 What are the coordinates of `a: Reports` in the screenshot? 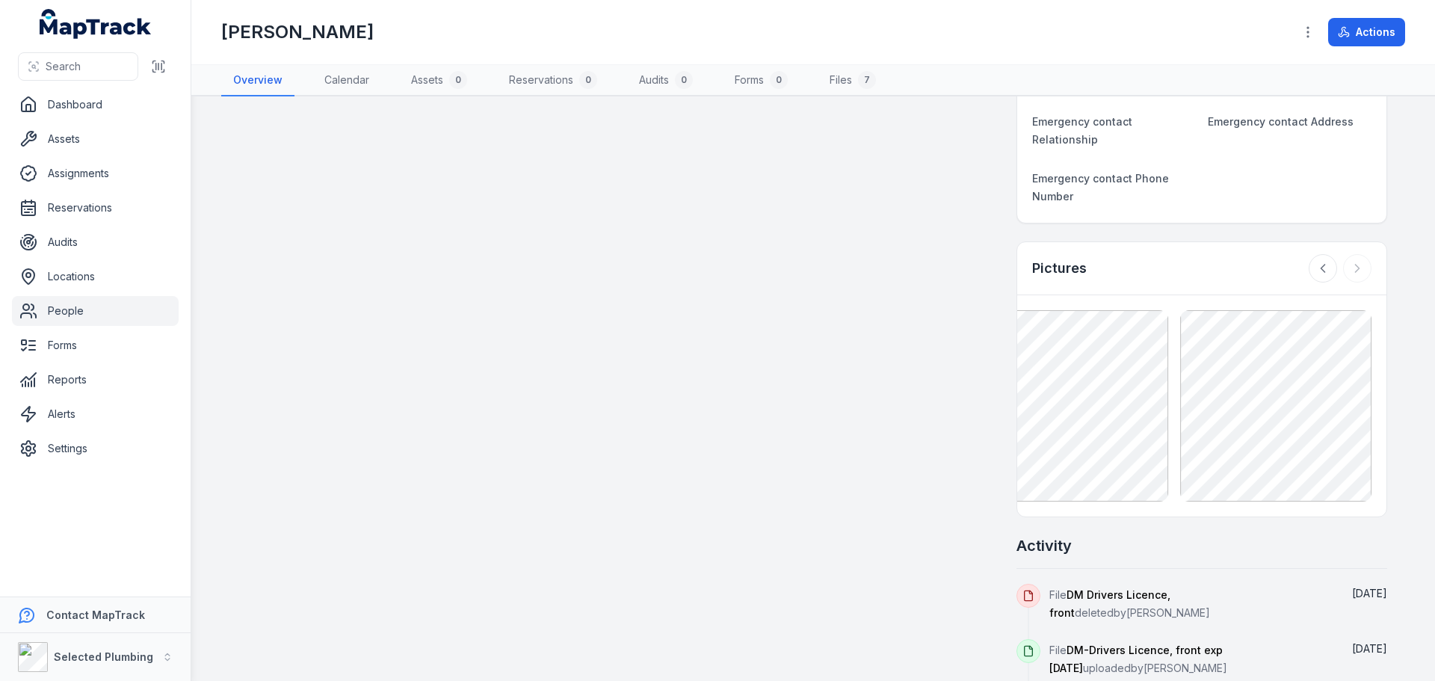 It's located at (95, 380).